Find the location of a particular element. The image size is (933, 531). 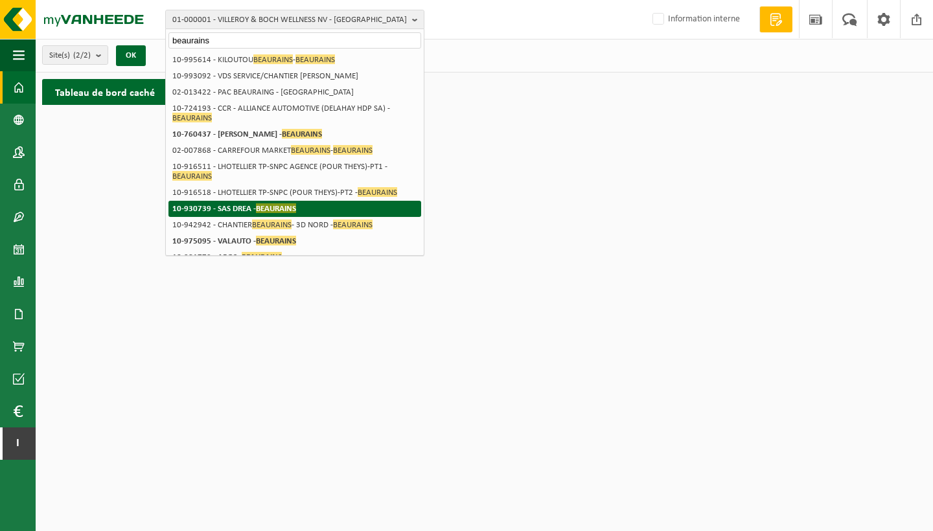

span: Site(s) is located at coordinates (70, 56).